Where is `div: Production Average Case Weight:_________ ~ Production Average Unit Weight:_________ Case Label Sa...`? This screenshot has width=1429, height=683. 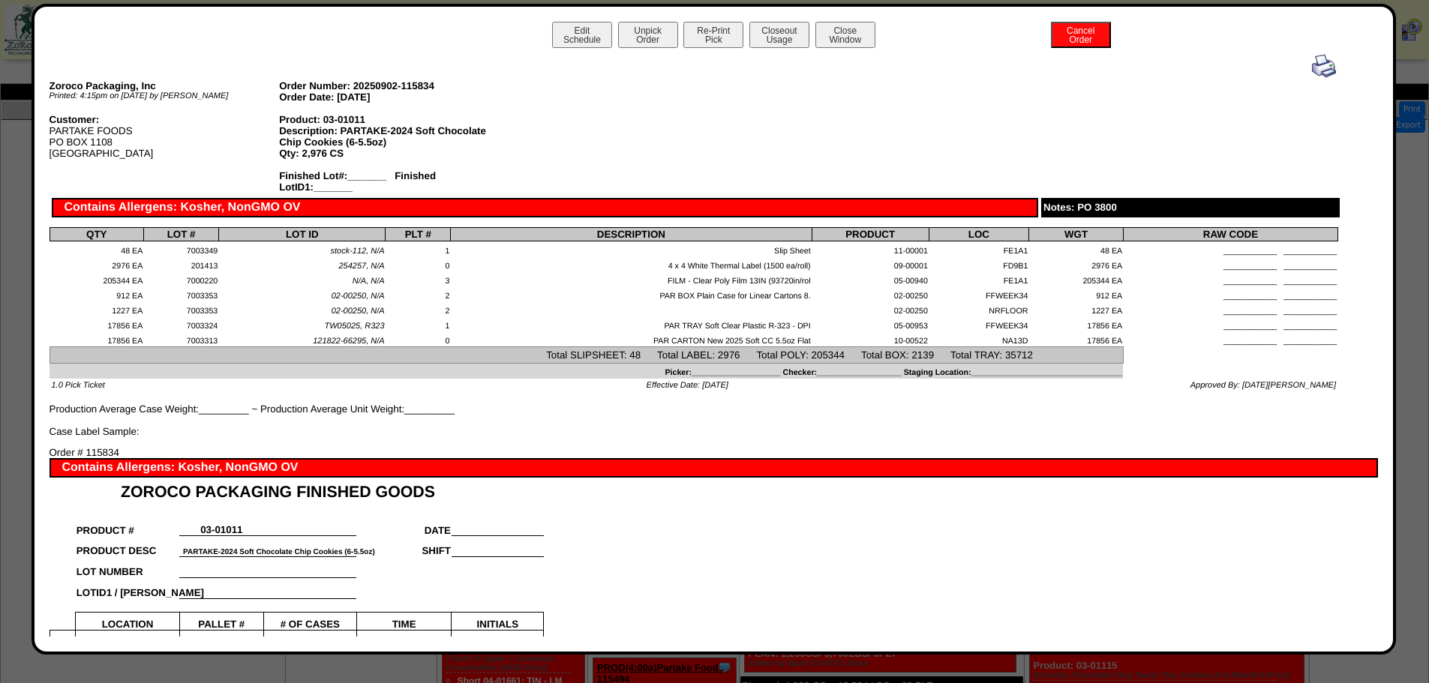 div: Production Average Case Weight:_________ ~ Production Average Unit Weight:_________ Case Label Sa... is located at coordinates (694, 245).